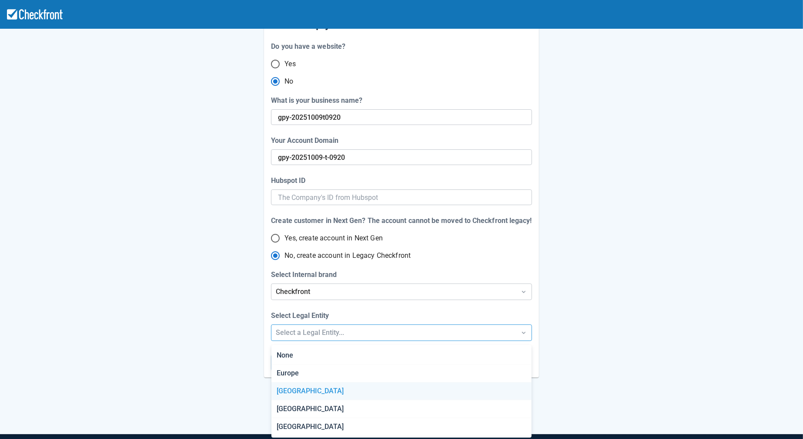 The height and width of the screenshot is (439, 803). I want to click on div: Europe, so click(402, 373).